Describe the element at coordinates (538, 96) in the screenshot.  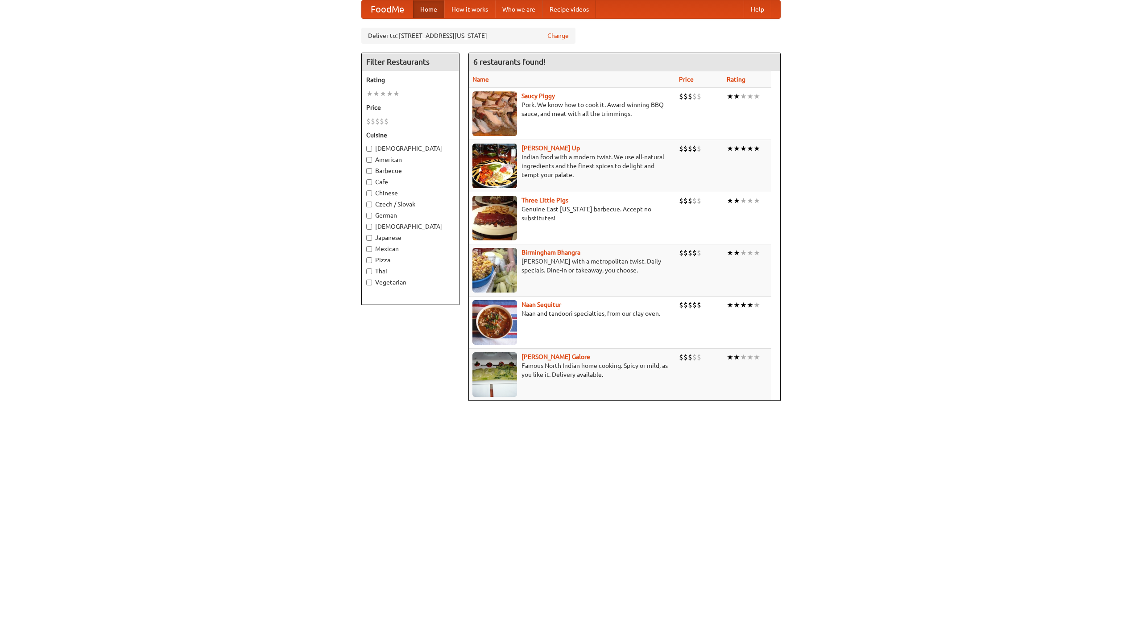
I see `b: Saucy Piggy` at that location.